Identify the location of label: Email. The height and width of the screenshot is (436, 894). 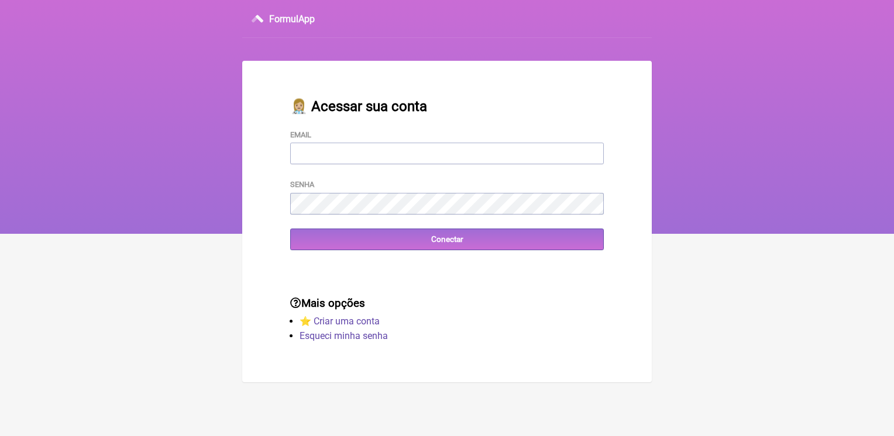
(301, 135).